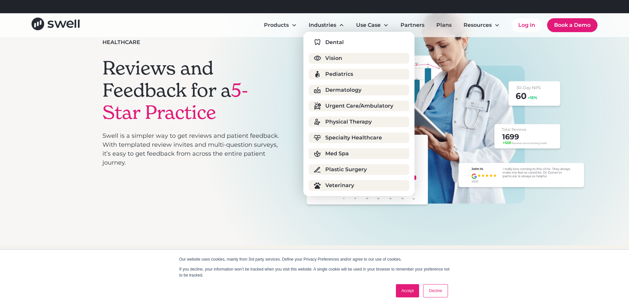 Image resolution: width=629 pixels, height=306 pixels. Describe the element at coordinates (339, 74) in the screenshot. I see `div: Pediatrics` at that location.